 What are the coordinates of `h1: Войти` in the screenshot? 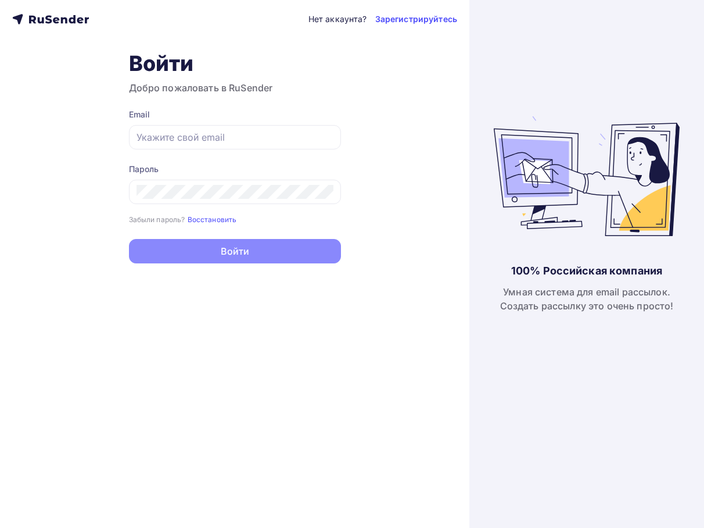 It's located at (235, 63).